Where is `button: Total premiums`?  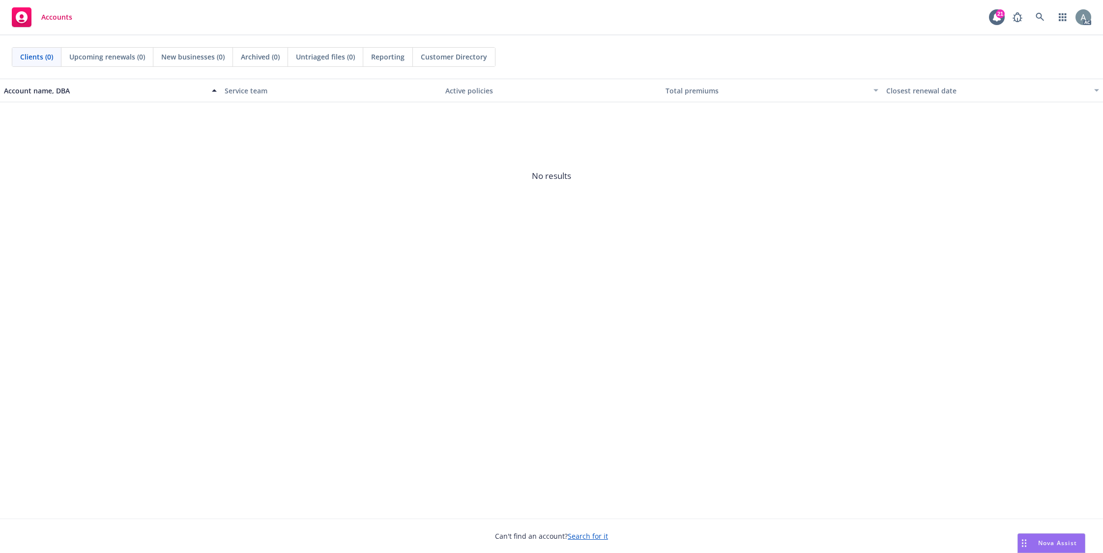 button: Total premiums is located at coordinates (772, 90).